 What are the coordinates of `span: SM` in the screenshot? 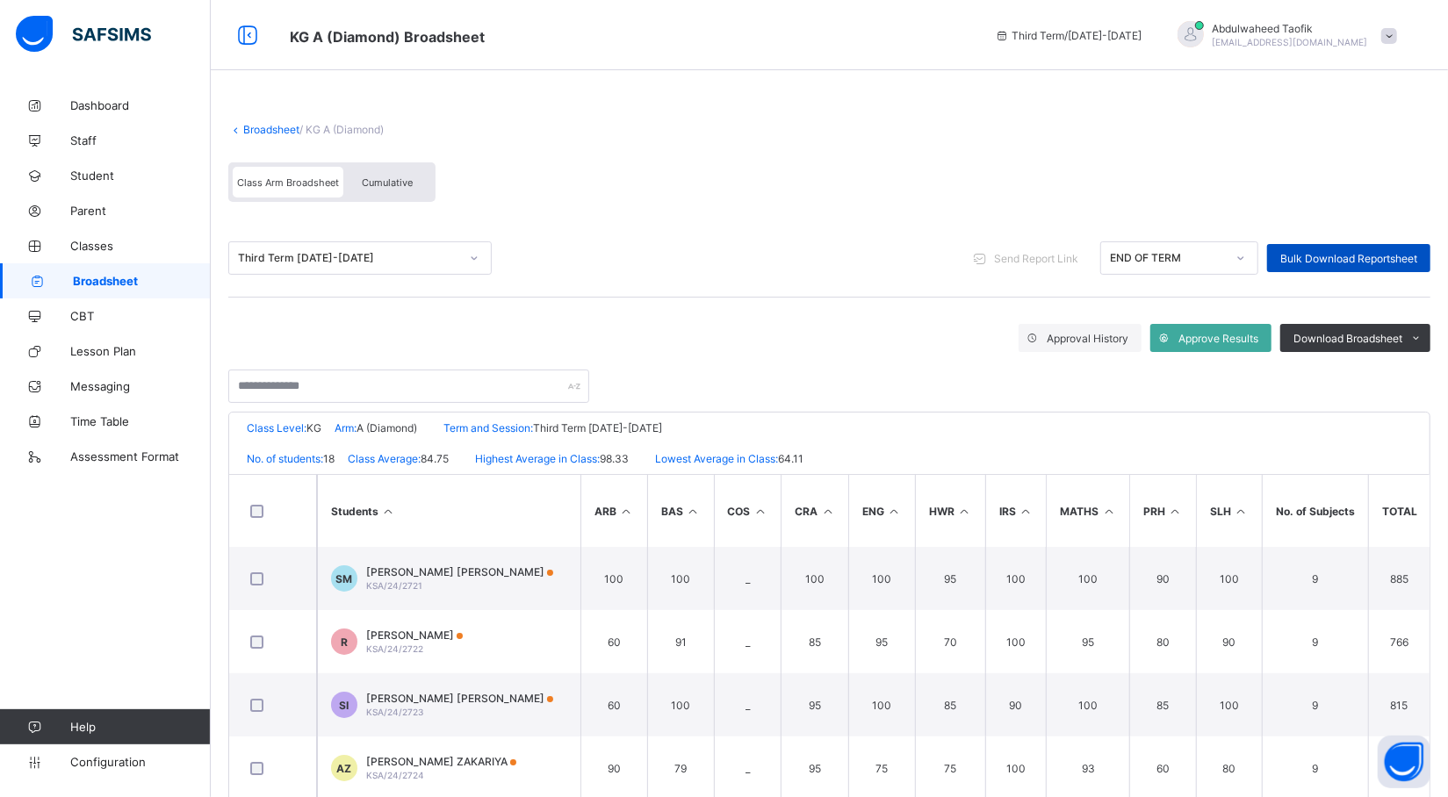 It's located at (344, 579).